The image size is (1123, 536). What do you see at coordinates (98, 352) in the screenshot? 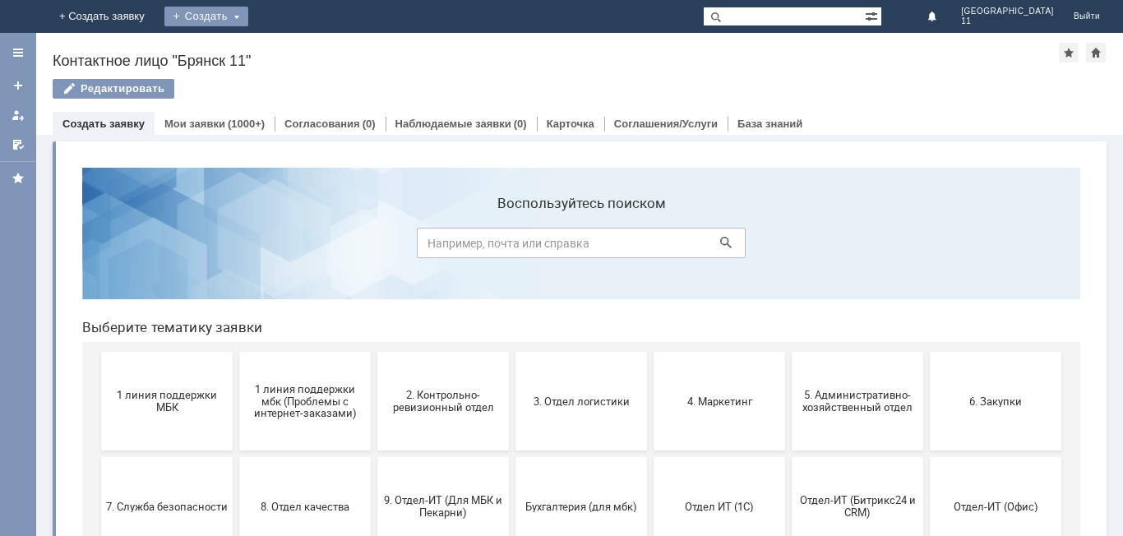
I see `button: 7. Служба безопасности` at bounding box center [98, 352].